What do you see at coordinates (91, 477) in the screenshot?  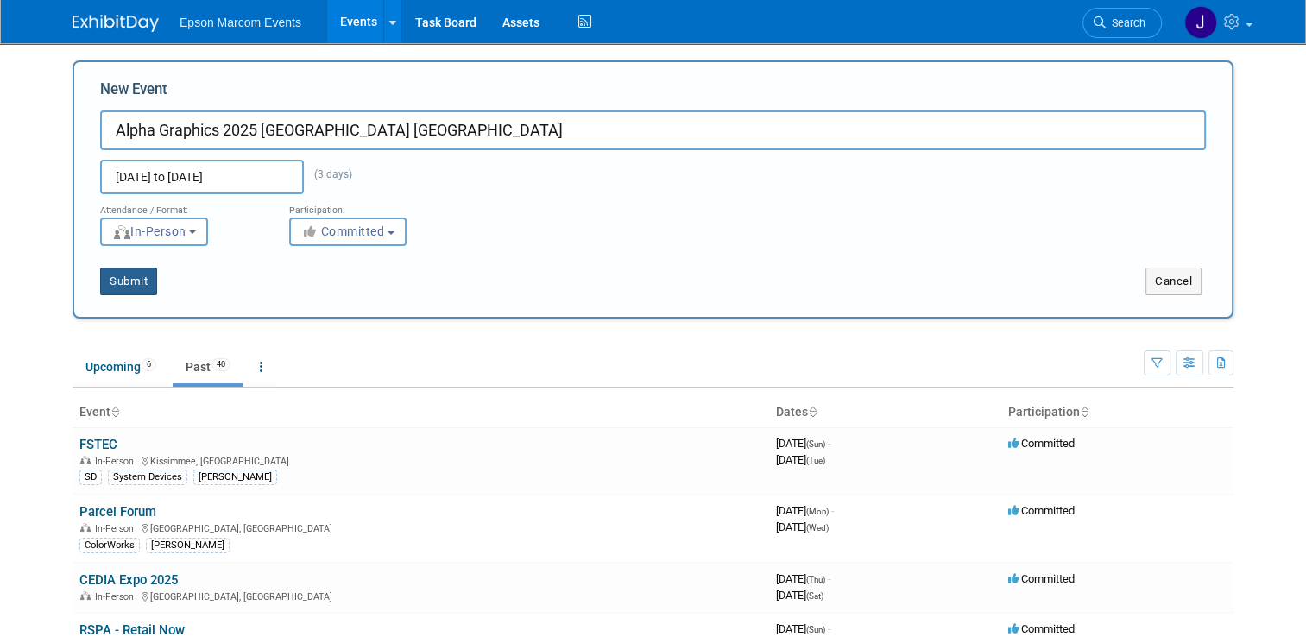 I see `div: SD` at bounding box center [91, 477].